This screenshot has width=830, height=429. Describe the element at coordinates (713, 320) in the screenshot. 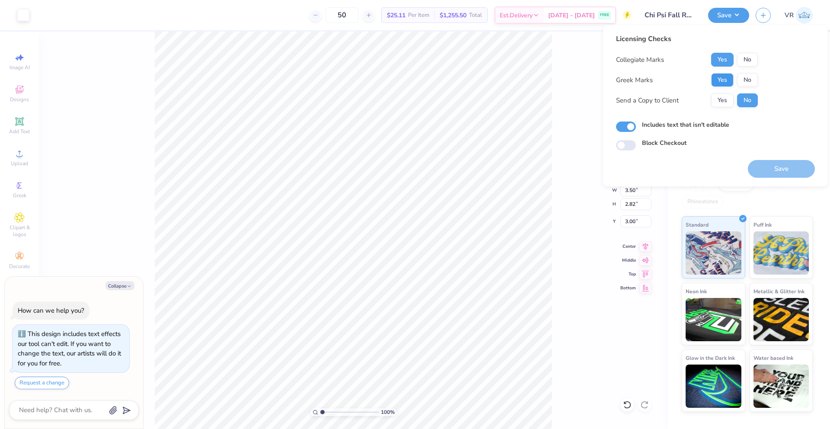

I see `img: Neon Ink` at that location.